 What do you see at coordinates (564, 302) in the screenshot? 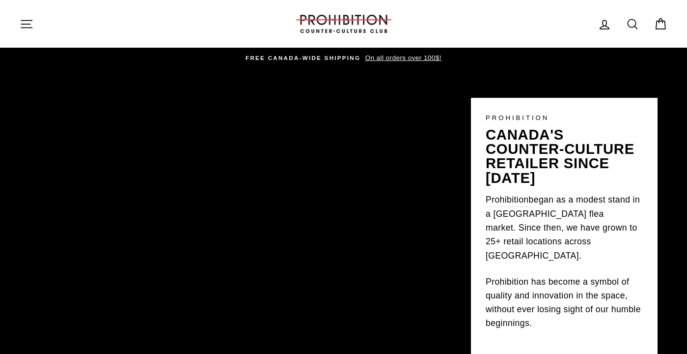
I see `p: Prohibition has become a symbol of quality and innovation in the space, without ever losing sight...` at bounding box center [564, 302].